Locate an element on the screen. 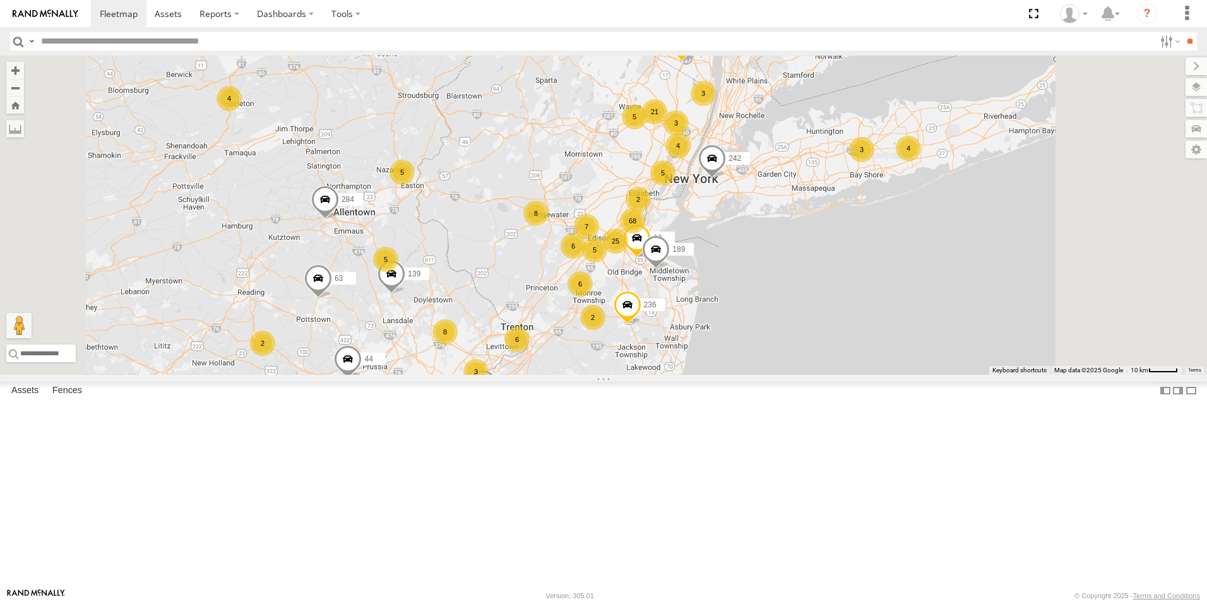  label: Fences is located at coordinates (67, 391).